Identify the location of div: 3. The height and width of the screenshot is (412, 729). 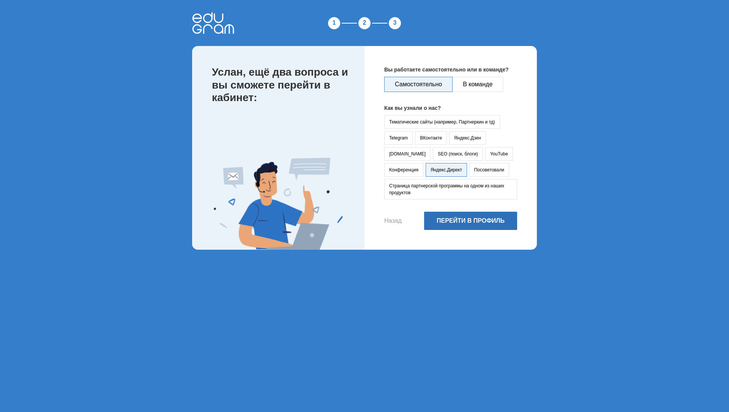
(395, 23).